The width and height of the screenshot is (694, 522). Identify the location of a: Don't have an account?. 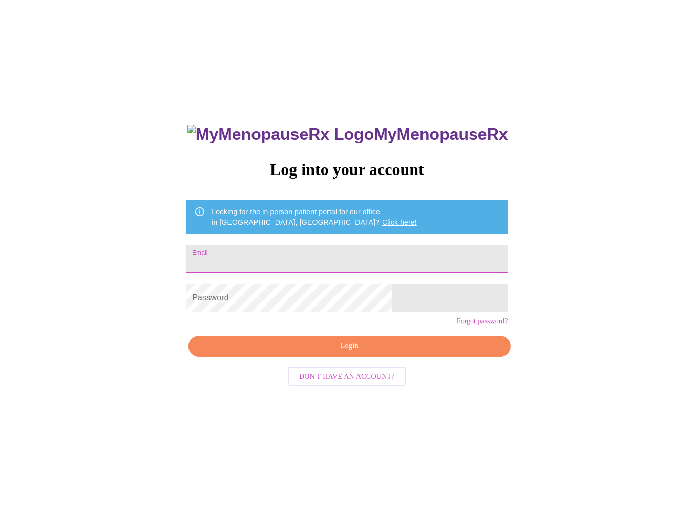
(347, 375).